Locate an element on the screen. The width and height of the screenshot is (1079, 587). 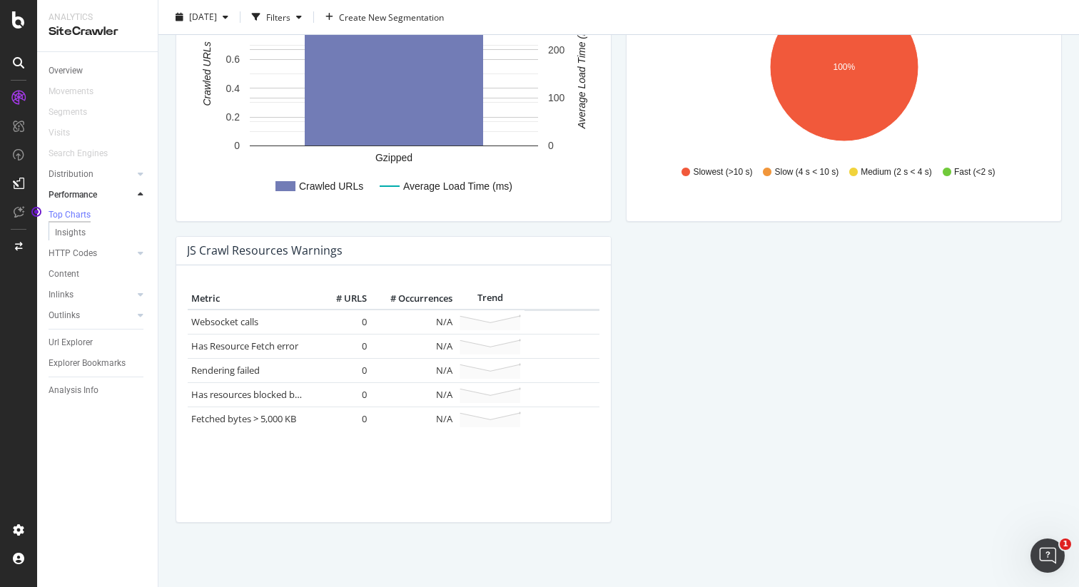
span: Medium (2 s < 4 s) is located at coordinates (896, 172).